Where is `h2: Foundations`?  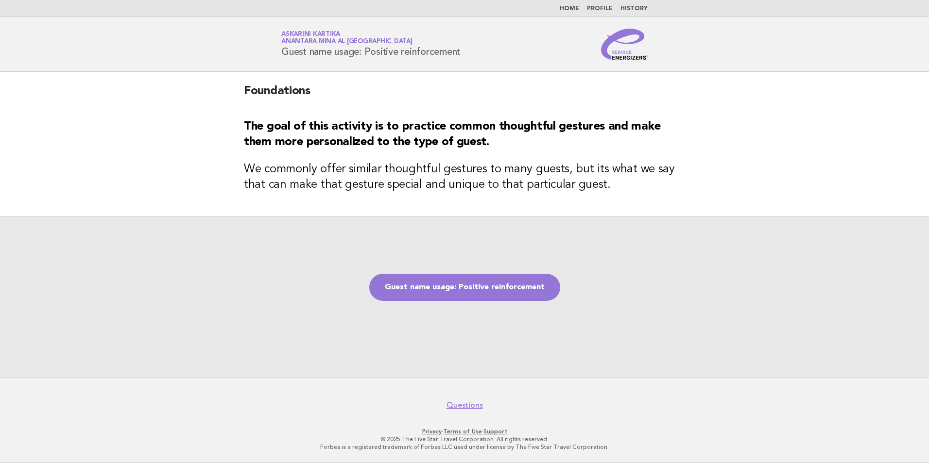 h2: Foundations is located at coordinates (464, 95).